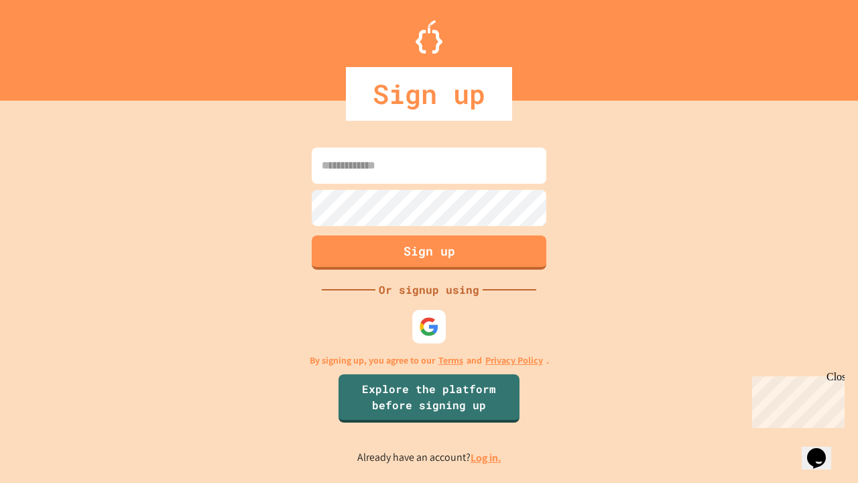 The image size is (858, 483). What do you see at coordinates (429, 94) in the screenshot?
I see `div: Sign up` at bounding box center [429, 94].